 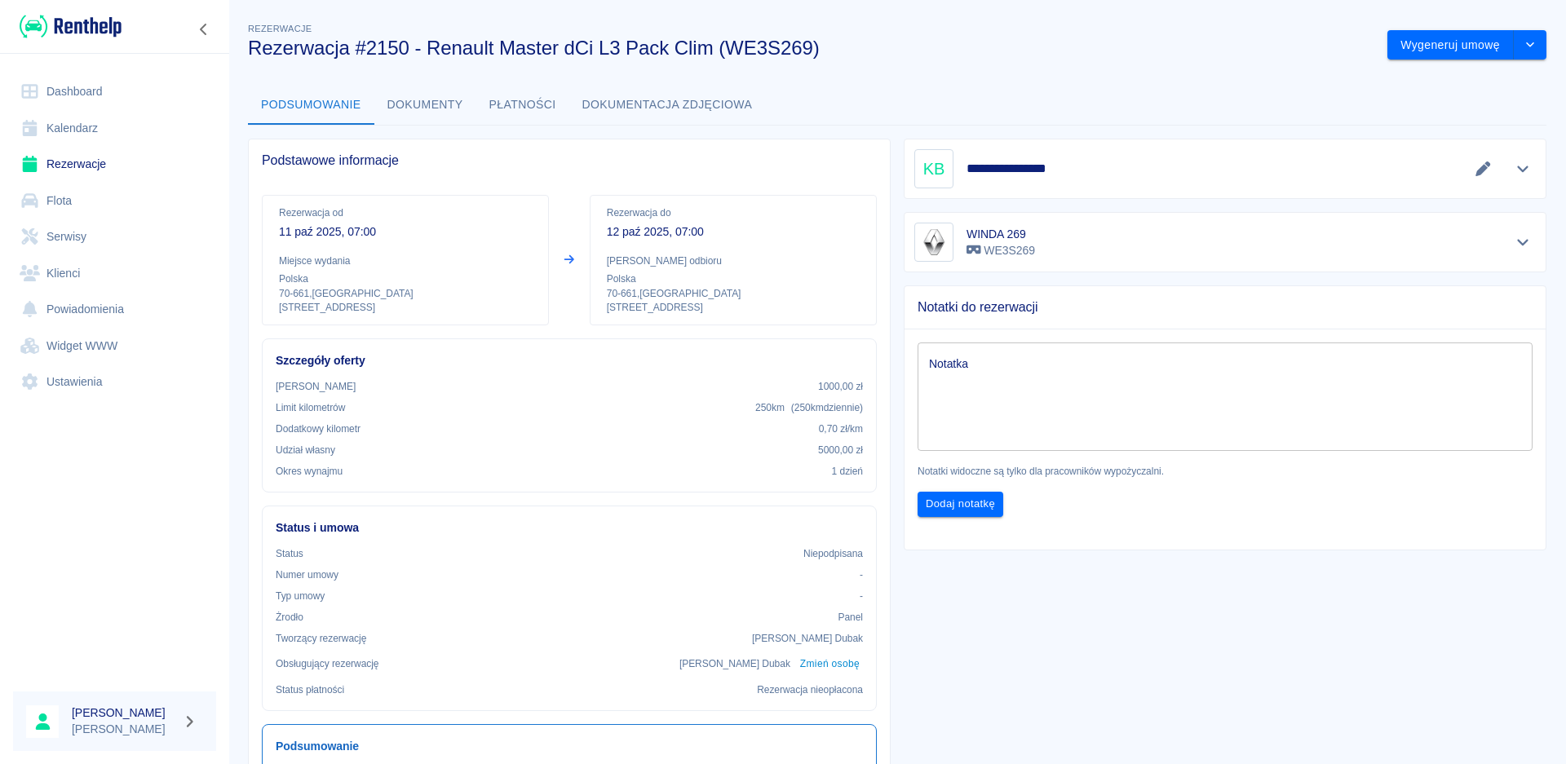 I want to click on img: Image, so click(x=934, y=242).